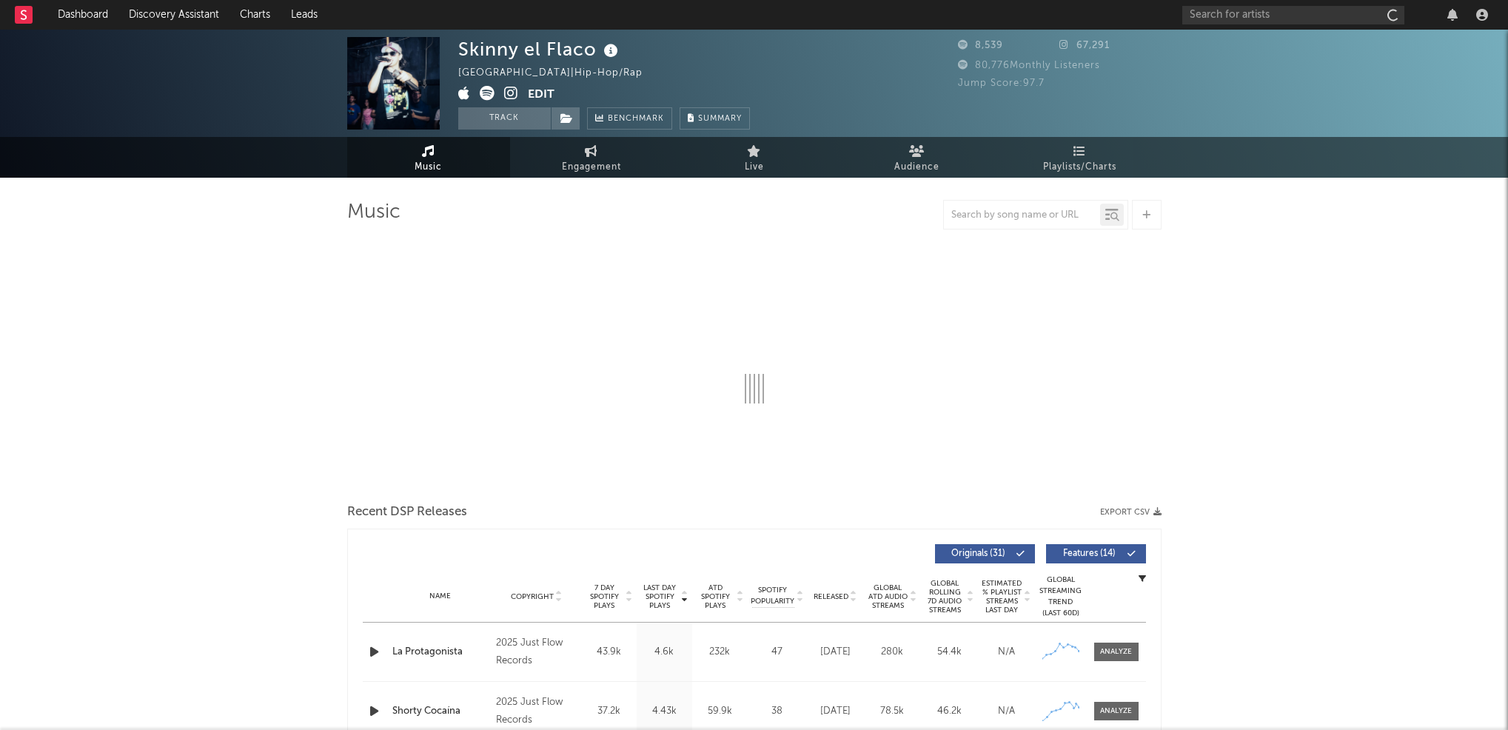 Image resolution: width=1508 pixels, height=730 pixels. What do you see at coordinates (1131, 512) in the screenshot?
I see `button: Export CSV` at bounding box center [1131, 512].